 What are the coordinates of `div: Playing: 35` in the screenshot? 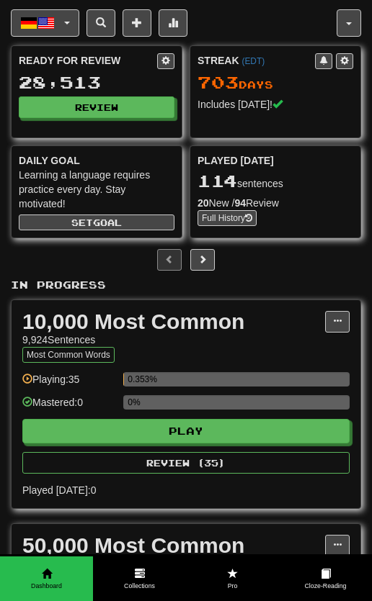 It's located at (69, 384).